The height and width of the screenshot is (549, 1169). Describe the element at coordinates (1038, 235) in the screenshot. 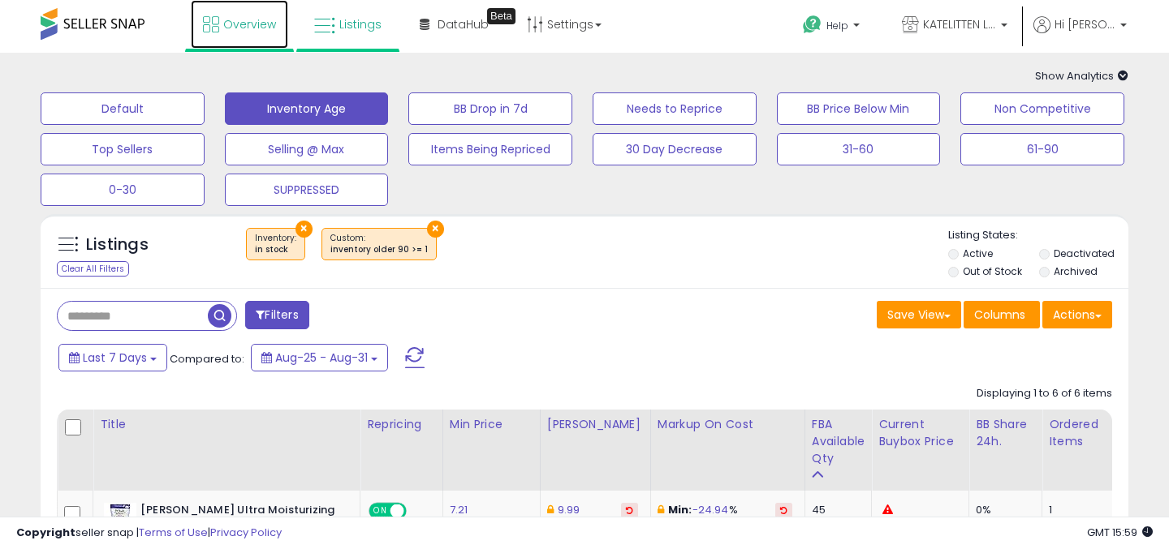

I see `p: Listing States:` at that location.